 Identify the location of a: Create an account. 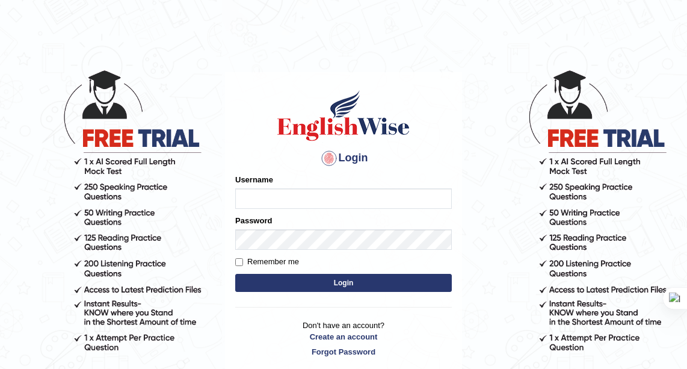
(343, 336).